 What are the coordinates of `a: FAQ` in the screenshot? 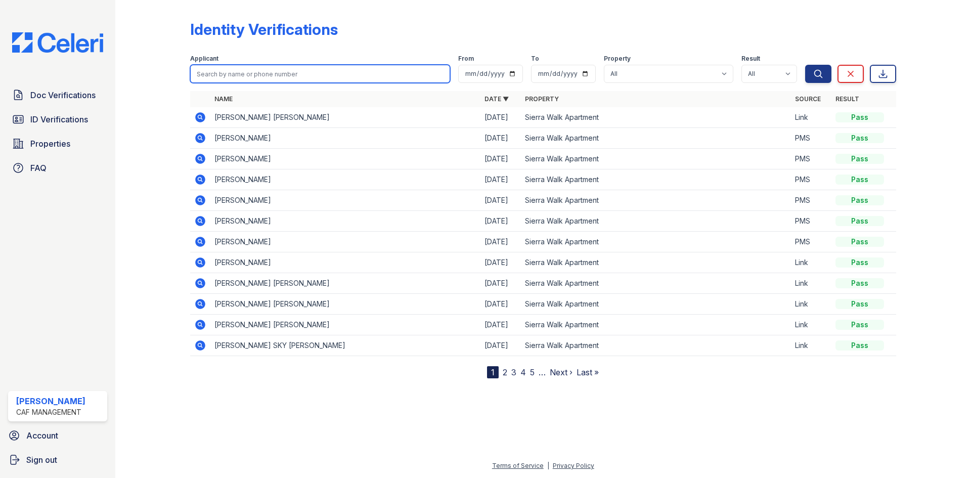 It's located at (58, 168).